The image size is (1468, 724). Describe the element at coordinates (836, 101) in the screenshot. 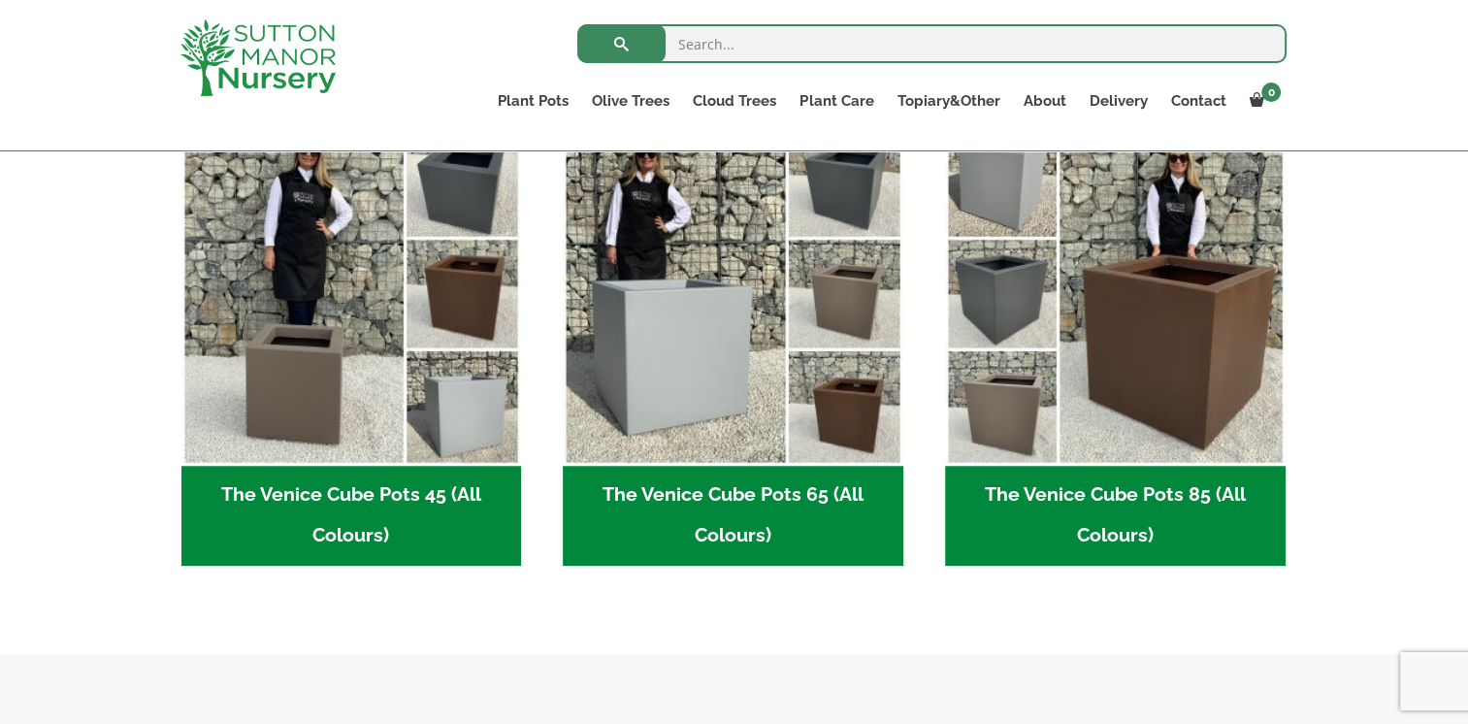

I see `a: Plant Care` at that location.